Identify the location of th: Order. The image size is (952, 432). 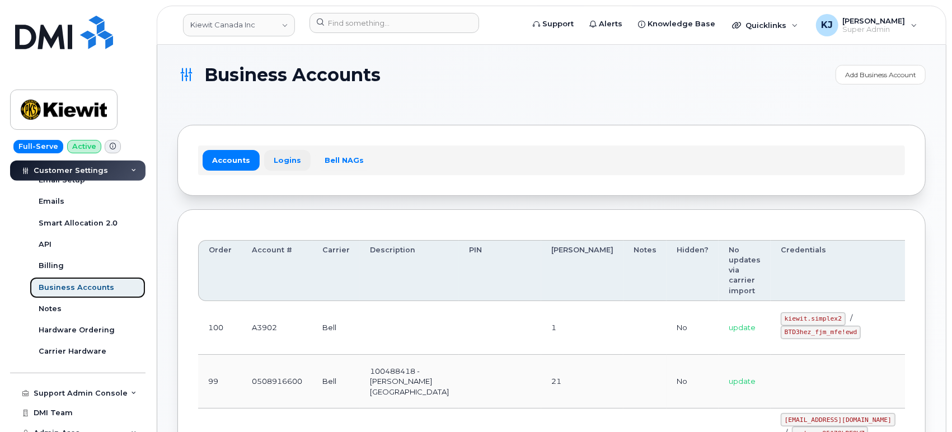
(220, 270).